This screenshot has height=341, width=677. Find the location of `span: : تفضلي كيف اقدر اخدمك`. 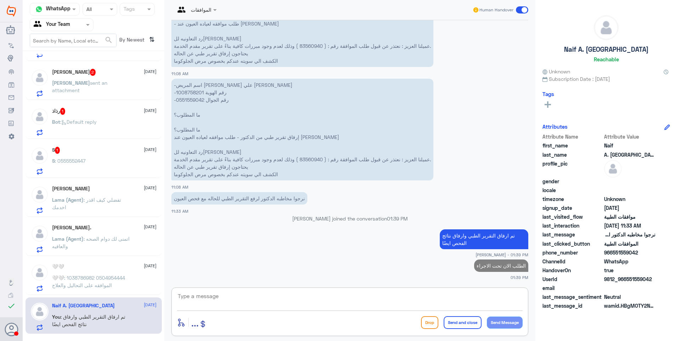

span: : تفضلي كيف اقدر اخدمك is located at coordinates (86, 203).